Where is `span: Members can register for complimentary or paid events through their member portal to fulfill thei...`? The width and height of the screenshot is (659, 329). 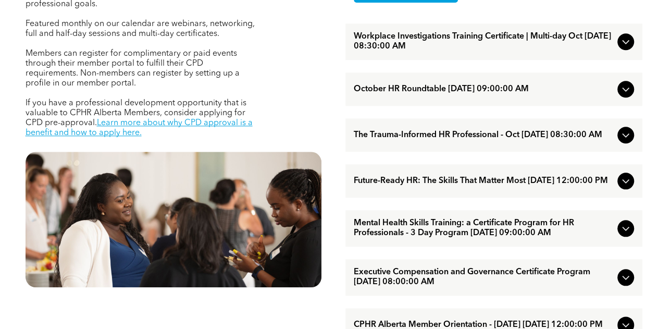 span: Members can register for complimentary or paid events through their member portal to fulfill thei... is located at coordinates (132, 68).